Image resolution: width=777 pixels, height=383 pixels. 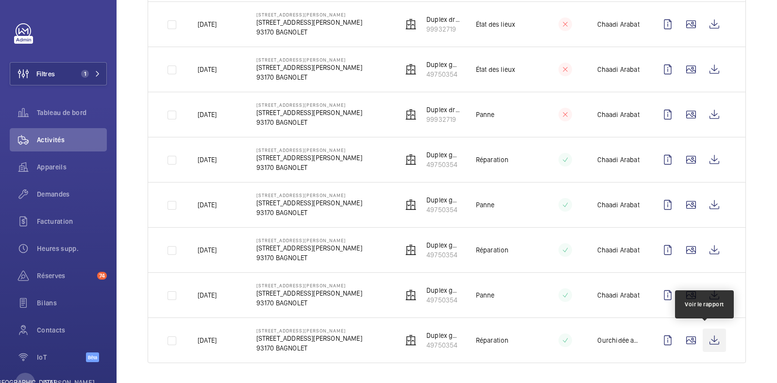 I want to click on font: Heures supp., so click(x=58, y=249).